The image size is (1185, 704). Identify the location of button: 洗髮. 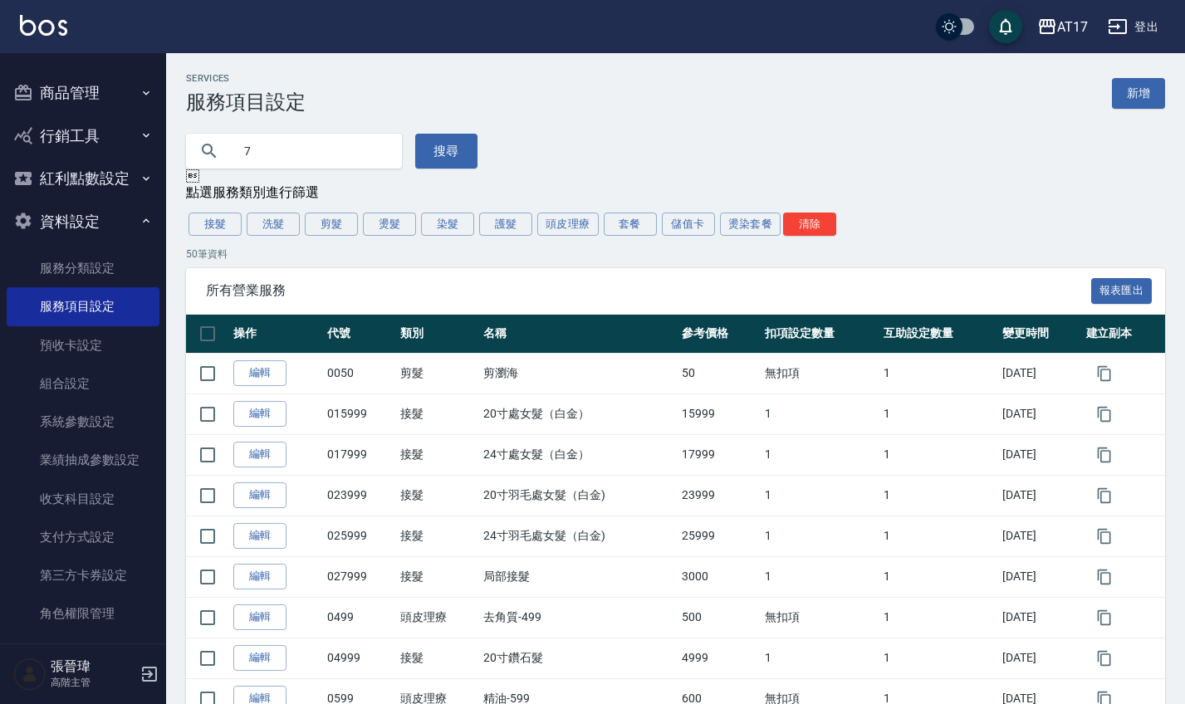
(273, 224).